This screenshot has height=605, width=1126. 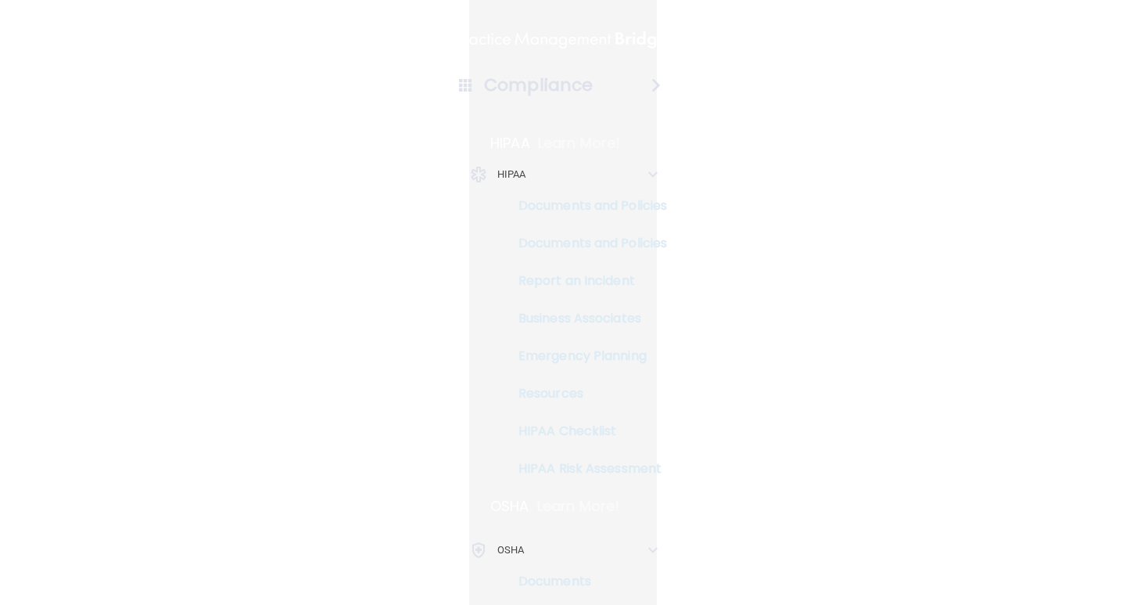 I want to click on a: HIPAA Checklist, so click(x=577, y=431).